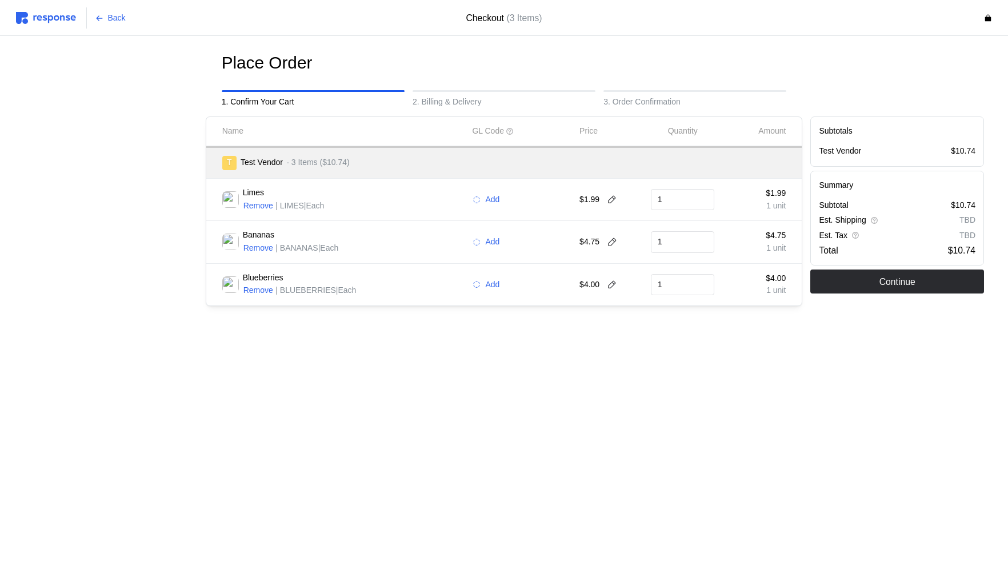 This screenshot has width=1008, height=583. Describe the element at coordinates (263, 278) in the screenshot. I see `p: Blueberries` at that location.